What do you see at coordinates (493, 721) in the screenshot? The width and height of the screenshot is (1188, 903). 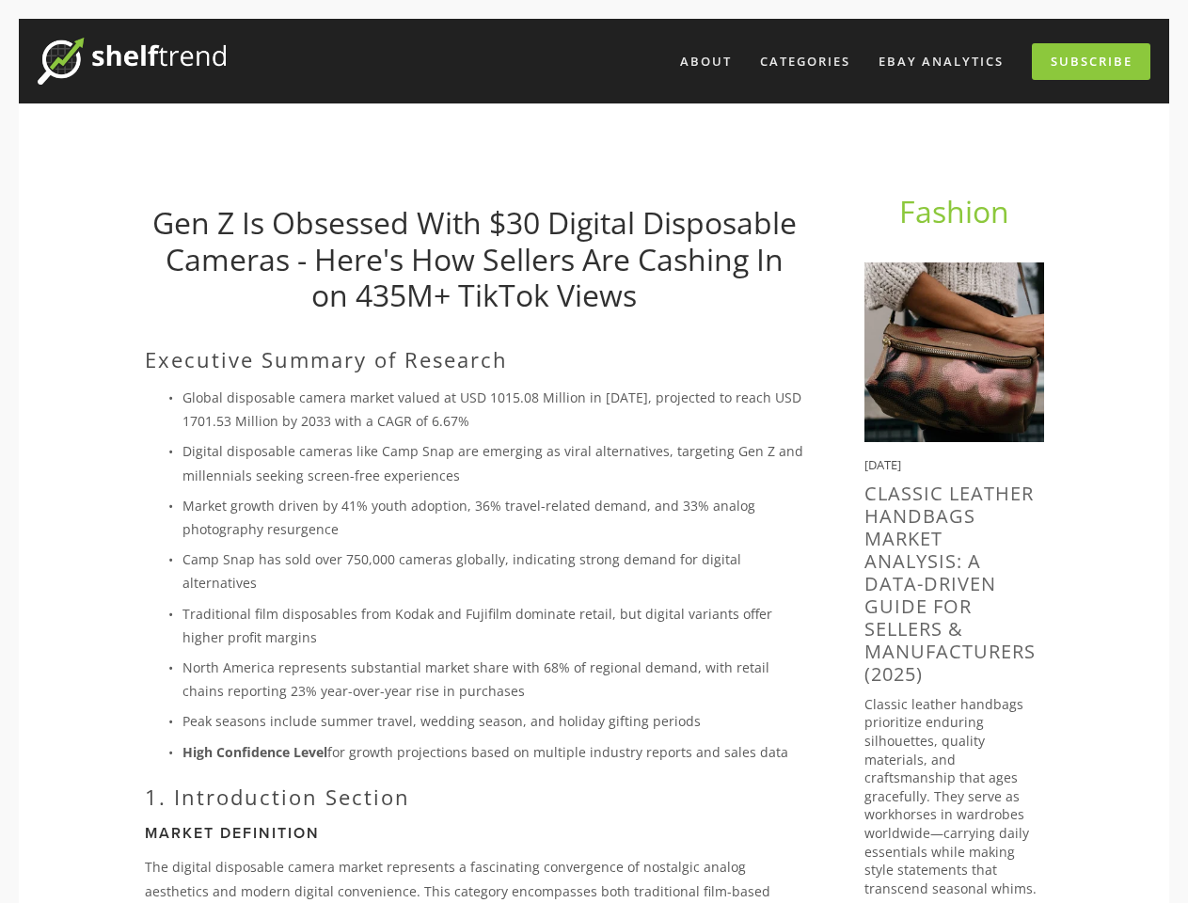 I see `p: Peak seasons include summer travel, wedding season, and holiday gifting periods` at bounding box center [493, 721].